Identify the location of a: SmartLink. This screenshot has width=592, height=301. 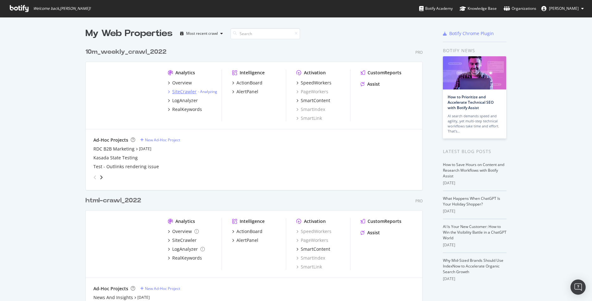
(309, 118).